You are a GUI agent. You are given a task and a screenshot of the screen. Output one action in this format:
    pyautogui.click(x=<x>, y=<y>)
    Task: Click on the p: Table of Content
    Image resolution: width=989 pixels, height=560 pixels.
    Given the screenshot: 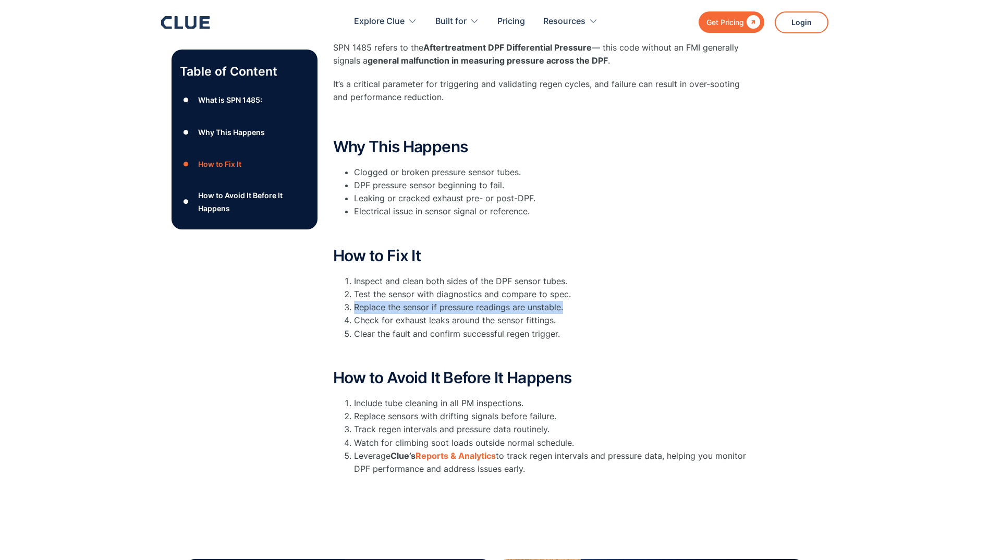 What is the action you would take?
    pyautogui.click(x=245, y=71)
    